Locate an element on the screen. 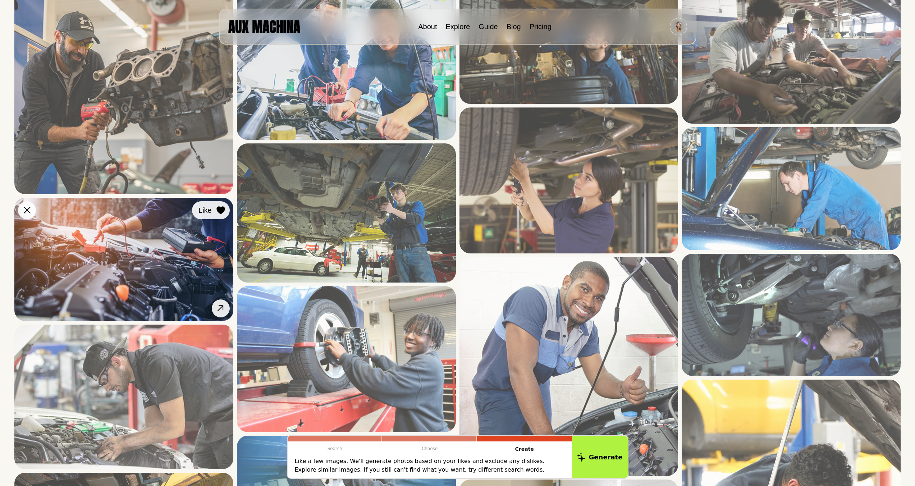 This screenshot has width=915, height=486. a: Explore is located at coordinates (458, 27).